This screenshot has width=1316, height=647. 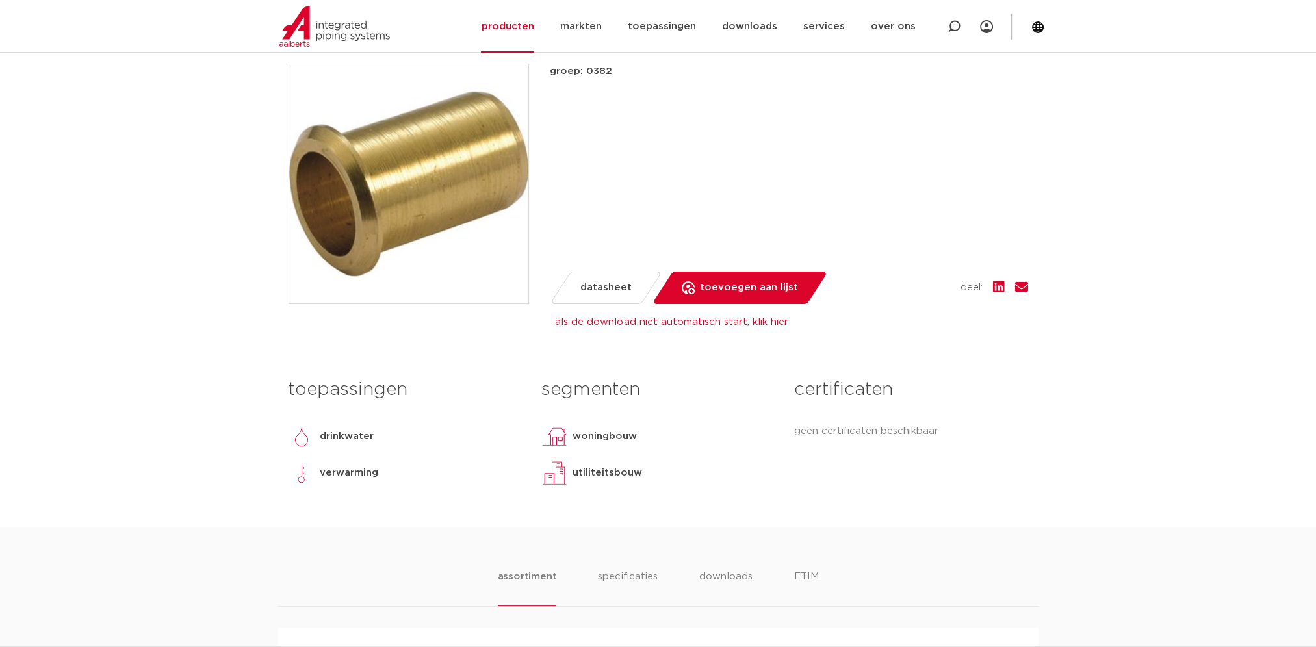 What do you see at coordinates (346, 437) in the screenshot?
I see `p: drinkwater` at bounding box center [346, 437].